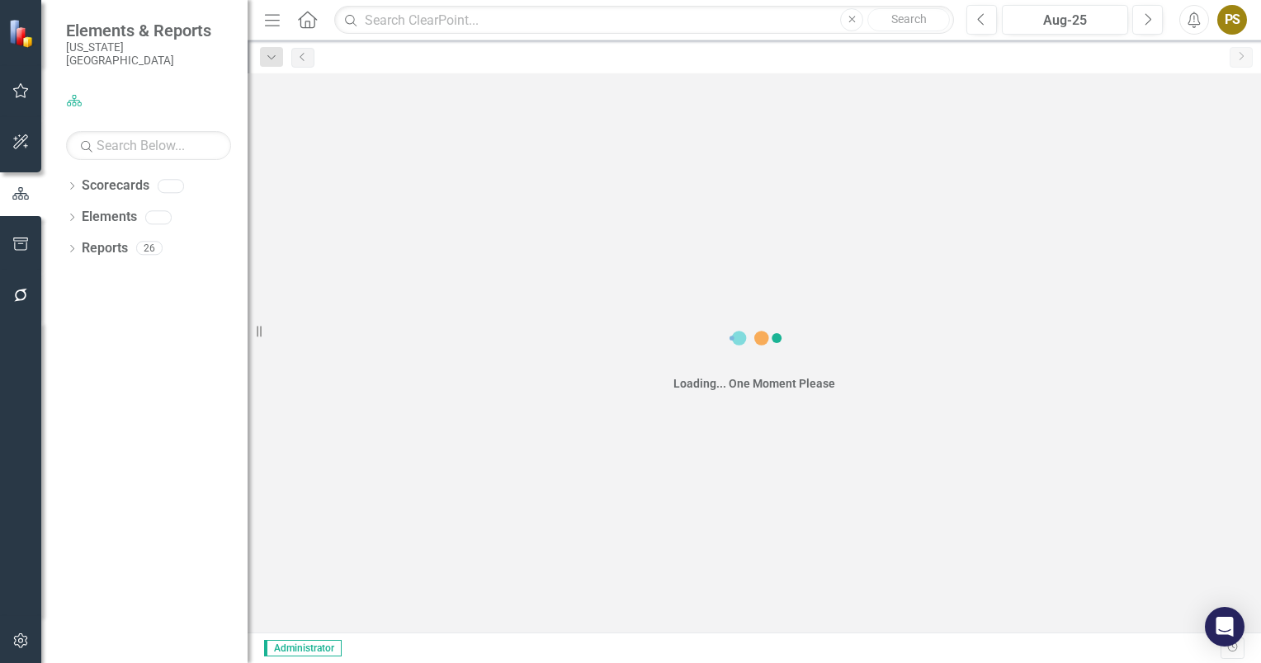 This screenshot has height=663, width=1261. I want to click on div: PS, so click(1232, 20).